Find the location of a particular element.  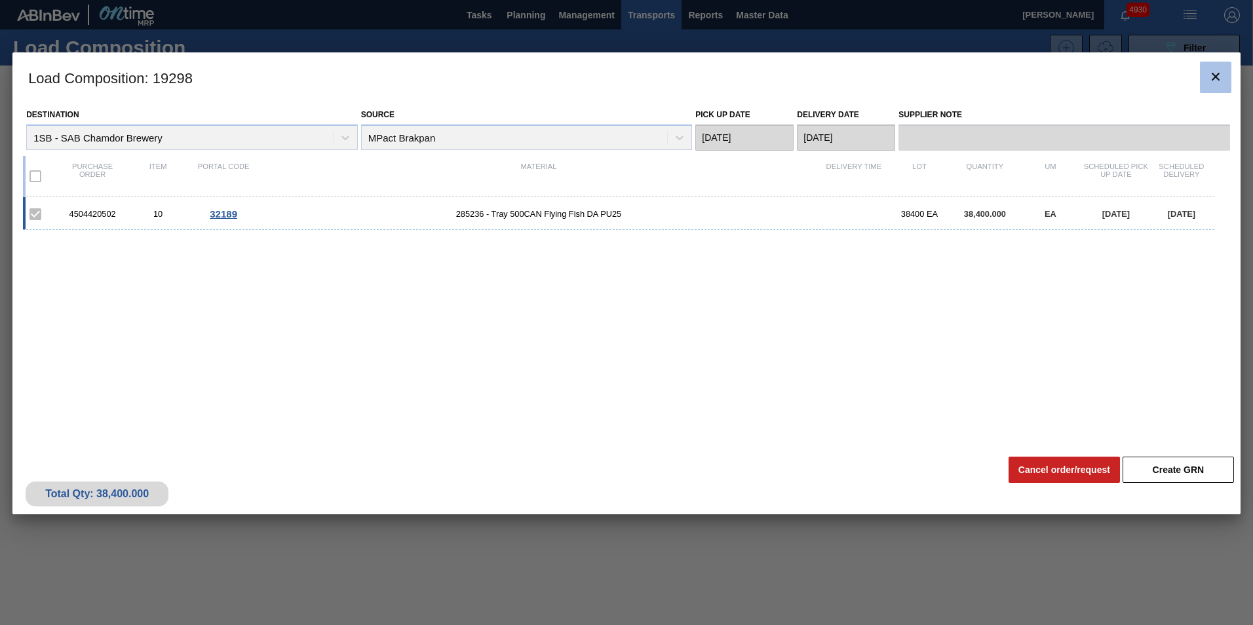

button: Cancel order/request is located at coordinates (1064, 470).